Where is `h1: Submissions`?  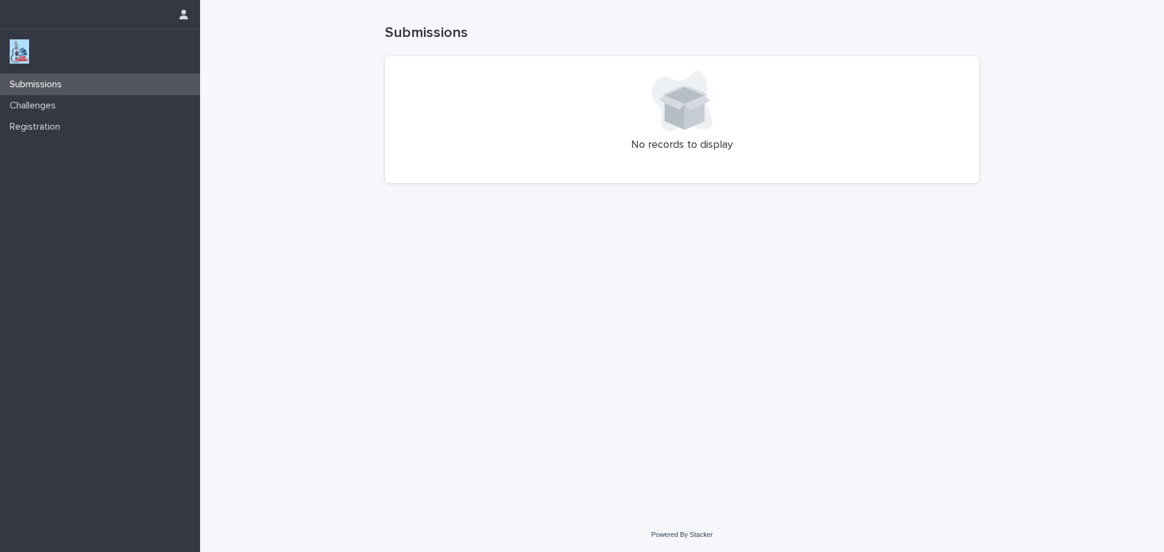 h1: Submissions is located at coordinates (682, 33).